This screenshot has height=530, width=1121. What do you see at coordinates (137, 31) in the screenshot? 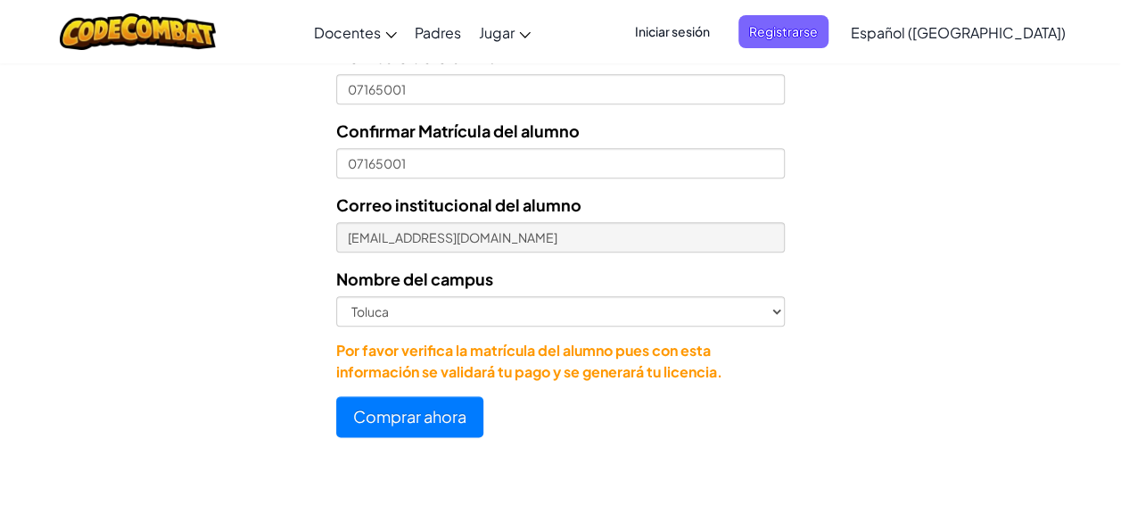
I see `a: CodeCombat logo` at bounding box center [137, 31].